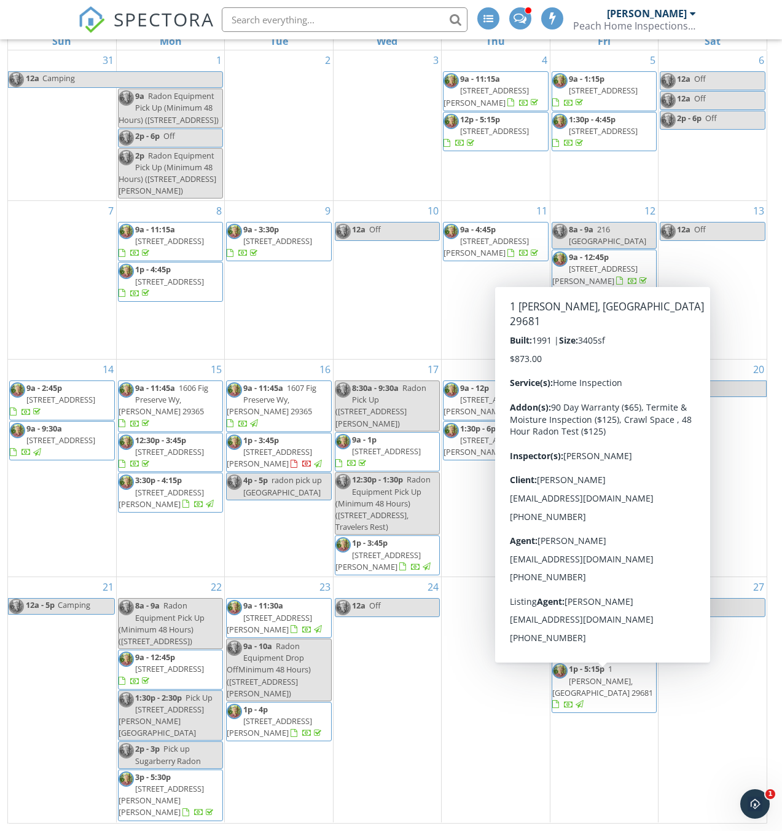  I want to click on span: 1, so click(770, 794).